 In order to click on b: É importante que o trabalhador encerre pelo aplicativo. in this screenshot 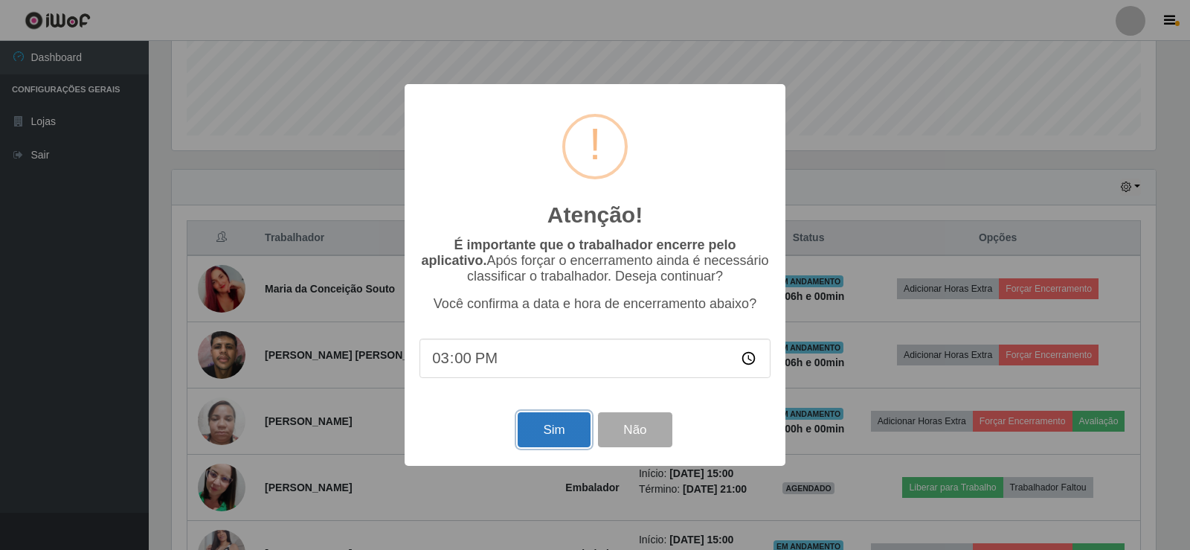, I will do `click(578, 252)`.